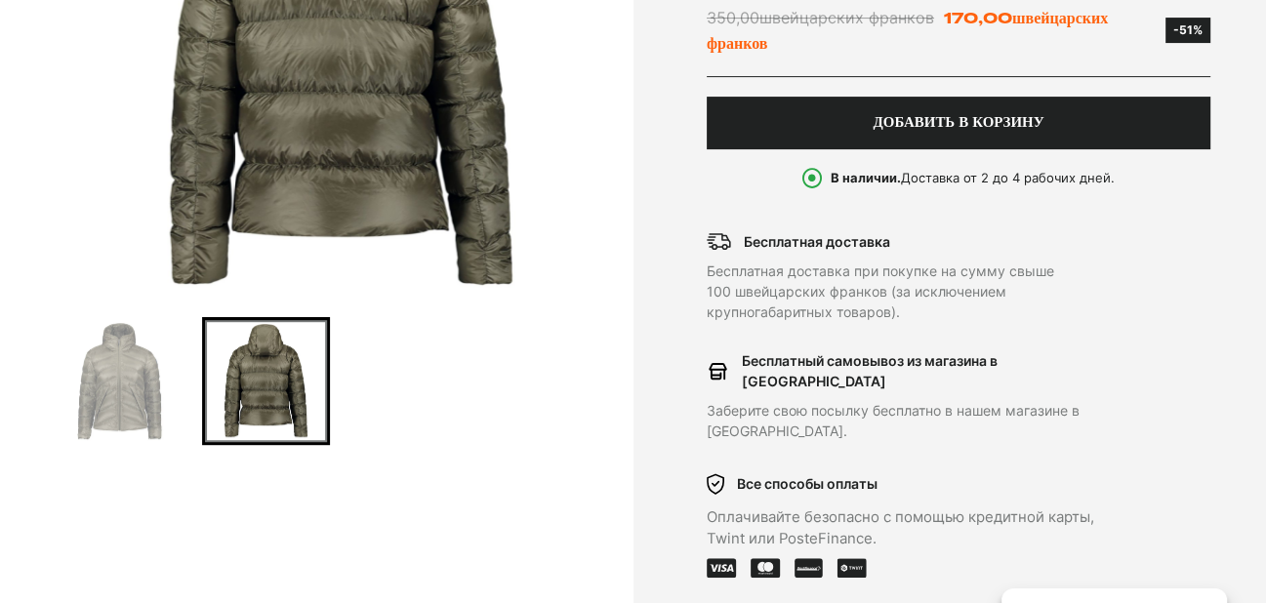 Image resolution: width=1266 pixels, height=603 pixels. What do you see at coordinates (733, 18) in the screenshot?
I see `font: 350,00` at bounding box center [733, 18].